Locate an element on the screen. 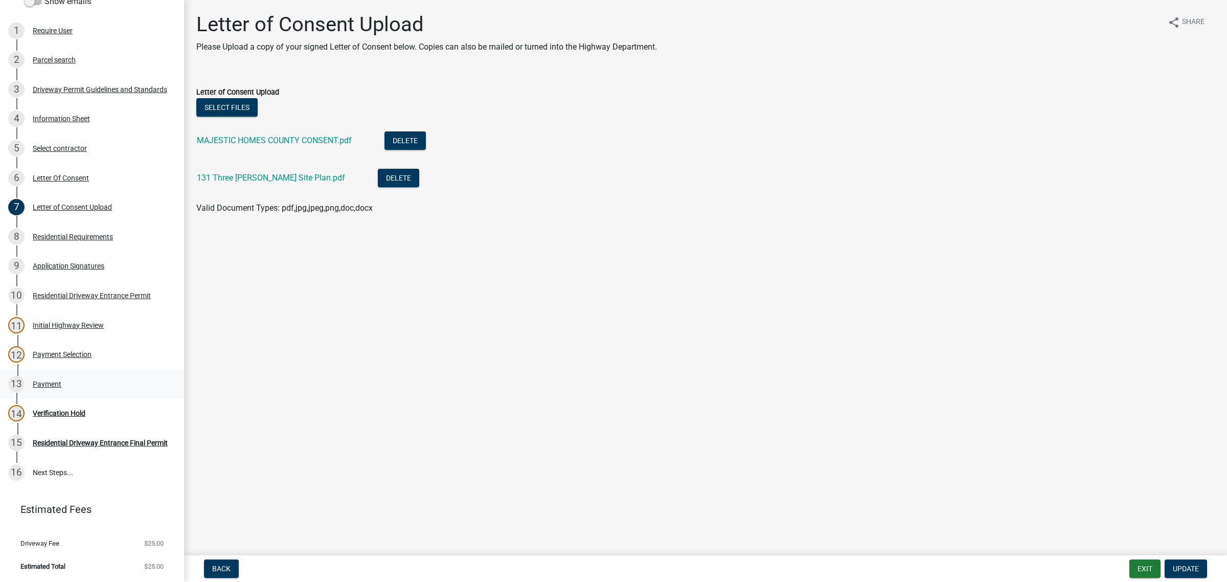  button: Exit is located at coordinates (1145, 569).